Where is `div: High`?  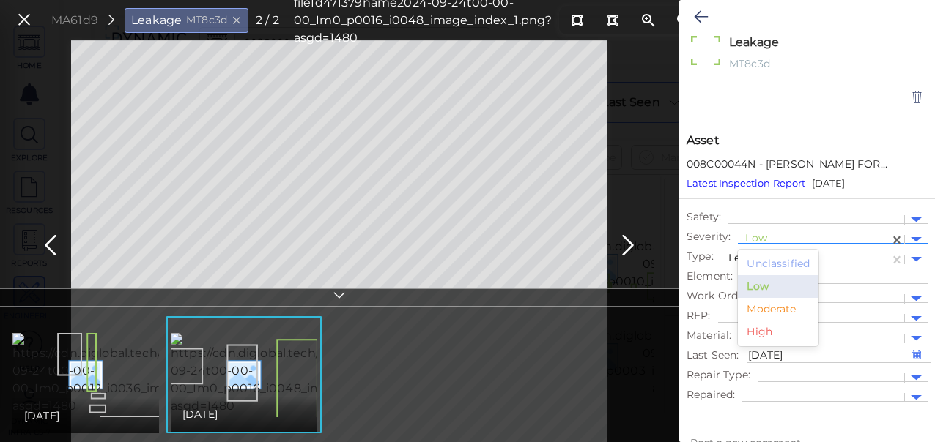
div: High is located at coordinates (778, 332).